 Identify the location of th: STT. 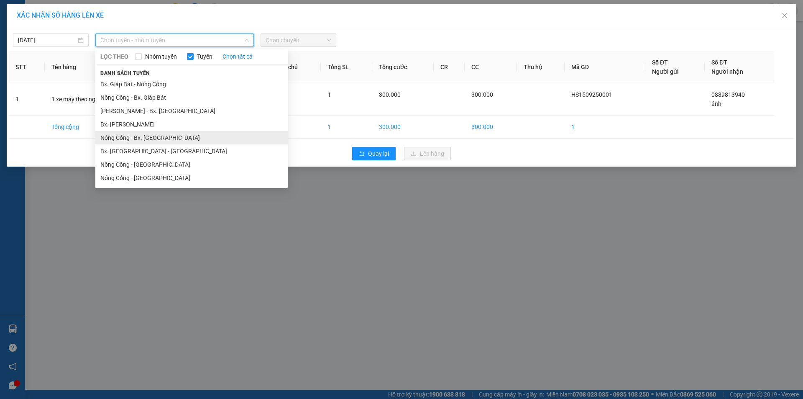
(27, 67).